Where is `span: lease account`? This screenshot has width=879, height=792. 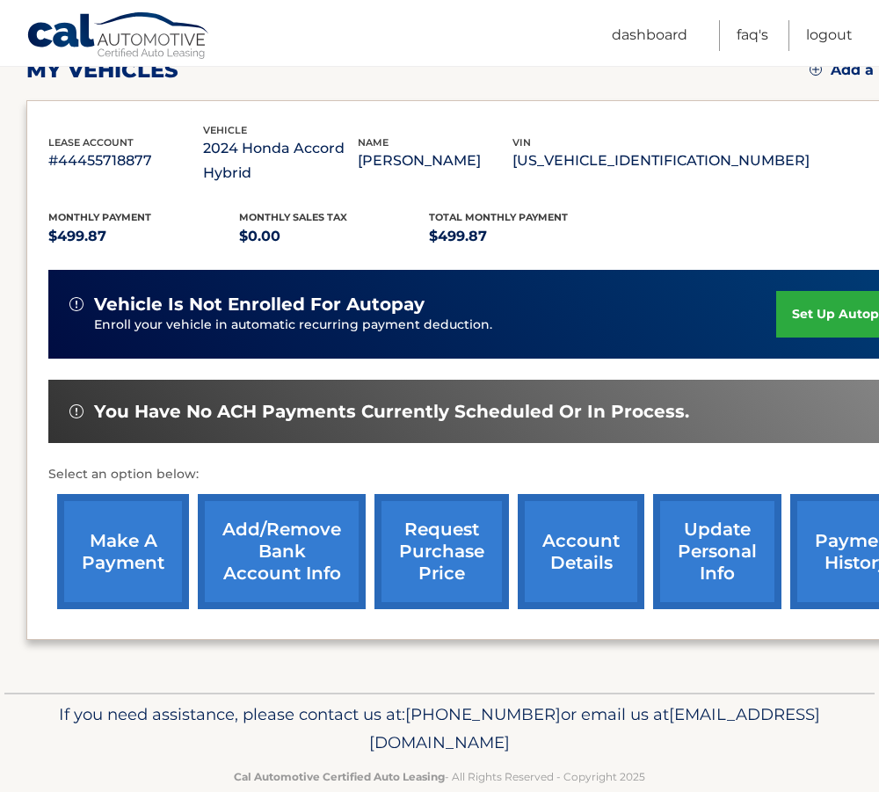 span: lease account is located at coordinates (91, 142).